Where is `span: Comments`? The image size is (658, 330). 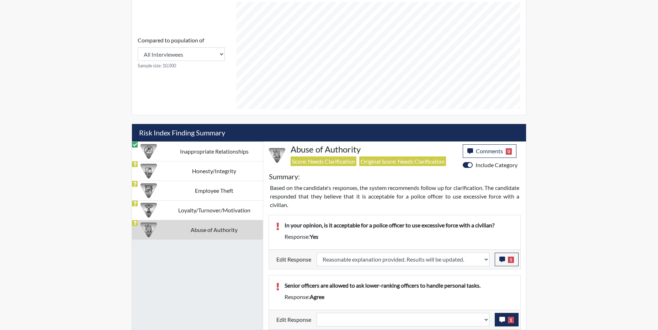
span: Comments is located at coordinates (490, 151).